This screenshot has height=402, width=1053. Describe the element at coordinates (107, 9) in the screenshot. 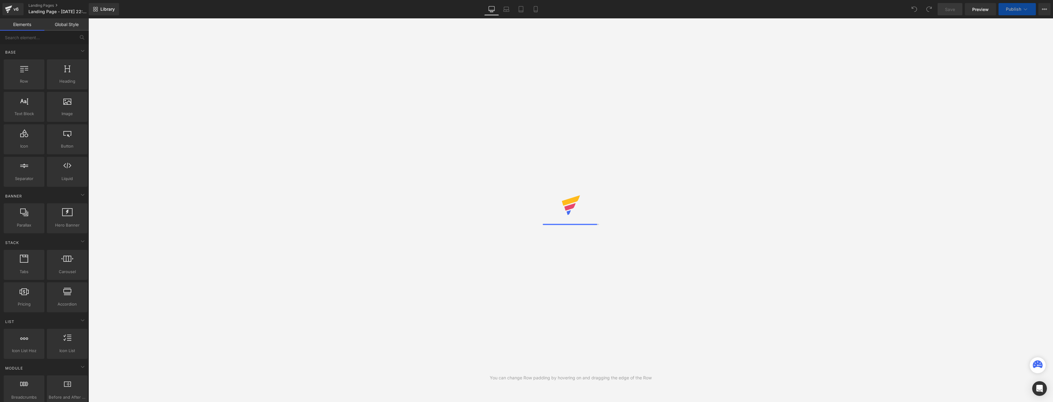

I see `span: Library` at that location.